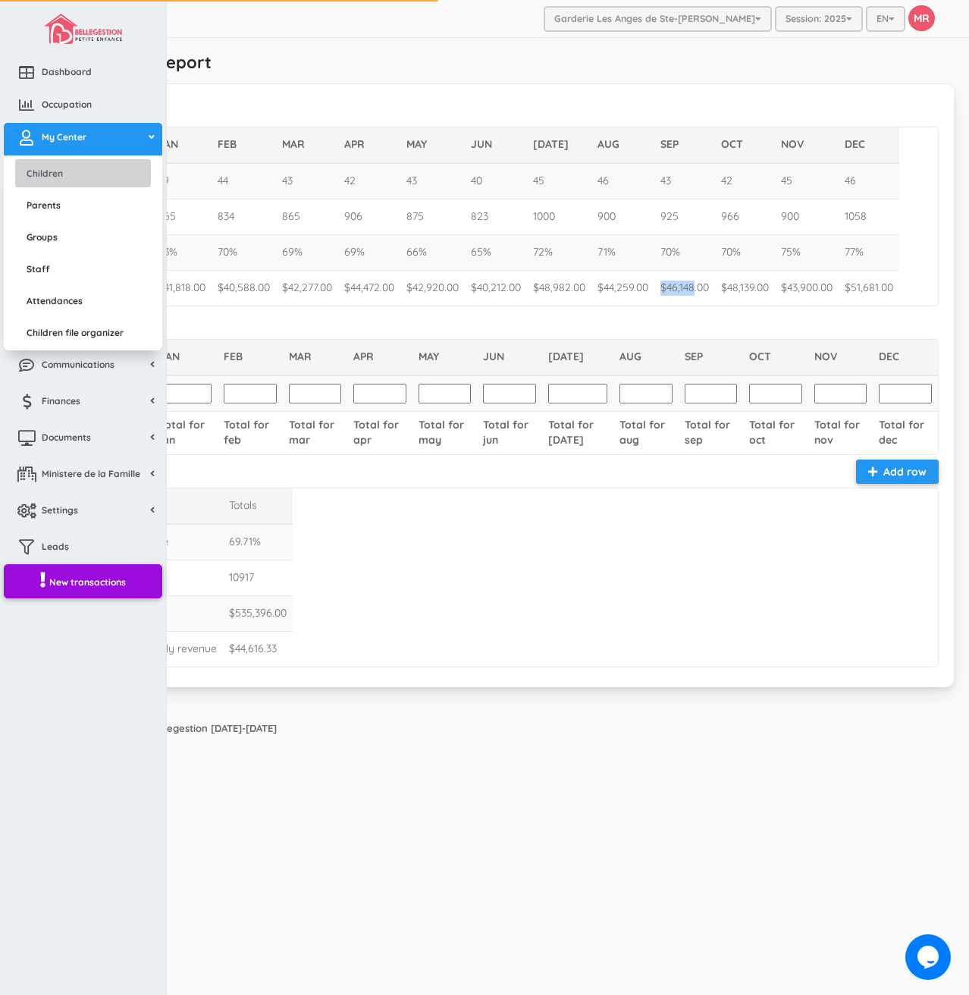  What do you see at coordinates (83, 581) in the screenshot?
I see `a: New transactions` at bounding box center [83, 581].